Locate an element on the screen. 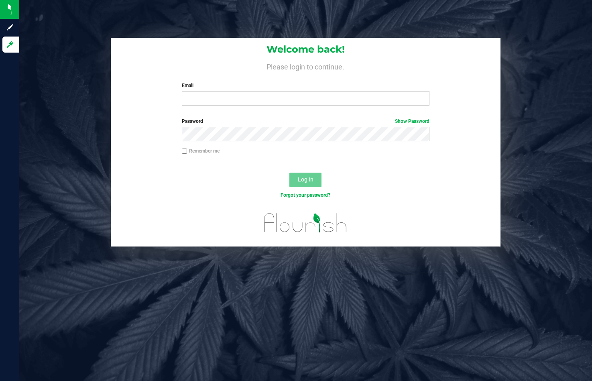 The height and width of the screenshot is (381, 592). label: Remember me is located at coordinates (201, 151).